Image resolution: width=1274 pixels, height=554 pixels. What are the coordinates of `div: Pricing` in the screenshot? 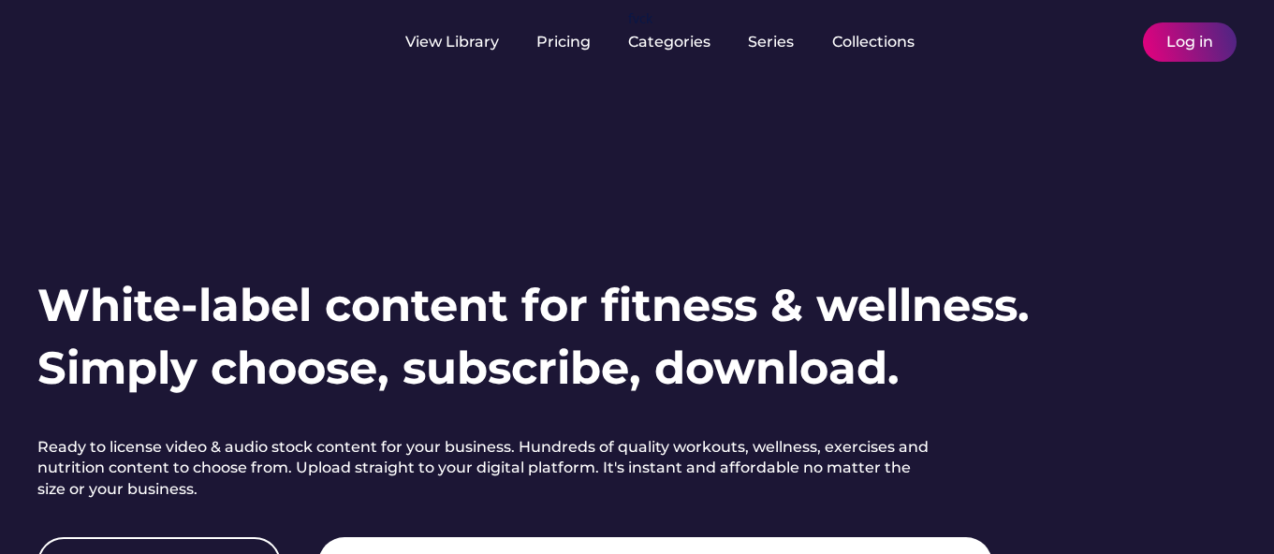 It's located at (563, 42).